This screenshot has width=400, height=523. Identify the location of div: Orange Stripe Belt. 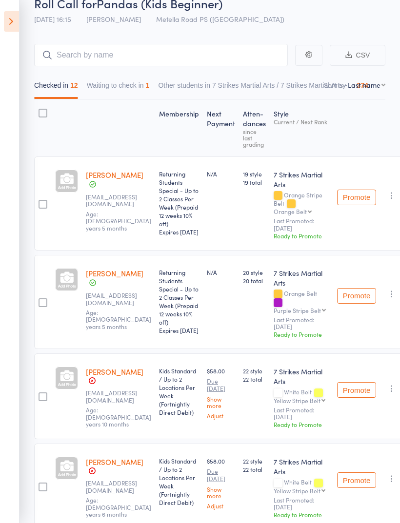
(301, 203).